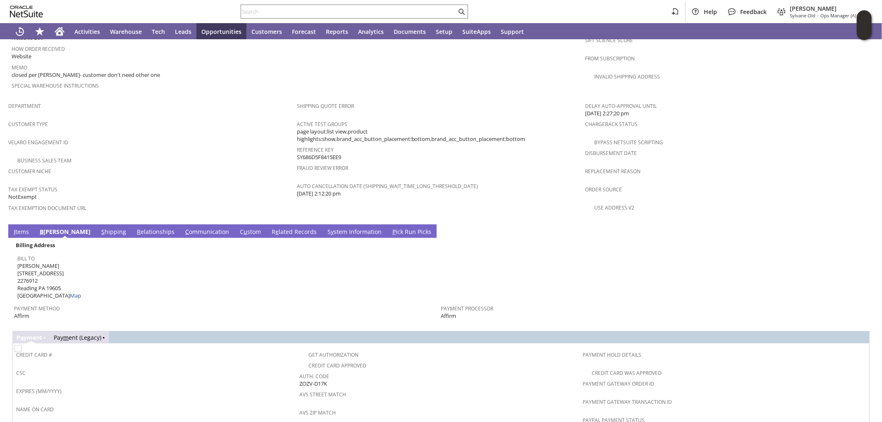 The width and height of the screenshot is (882, 422). Describe the element at coordinates (277, 231) in the screenshot. I see `span: e` at that location.